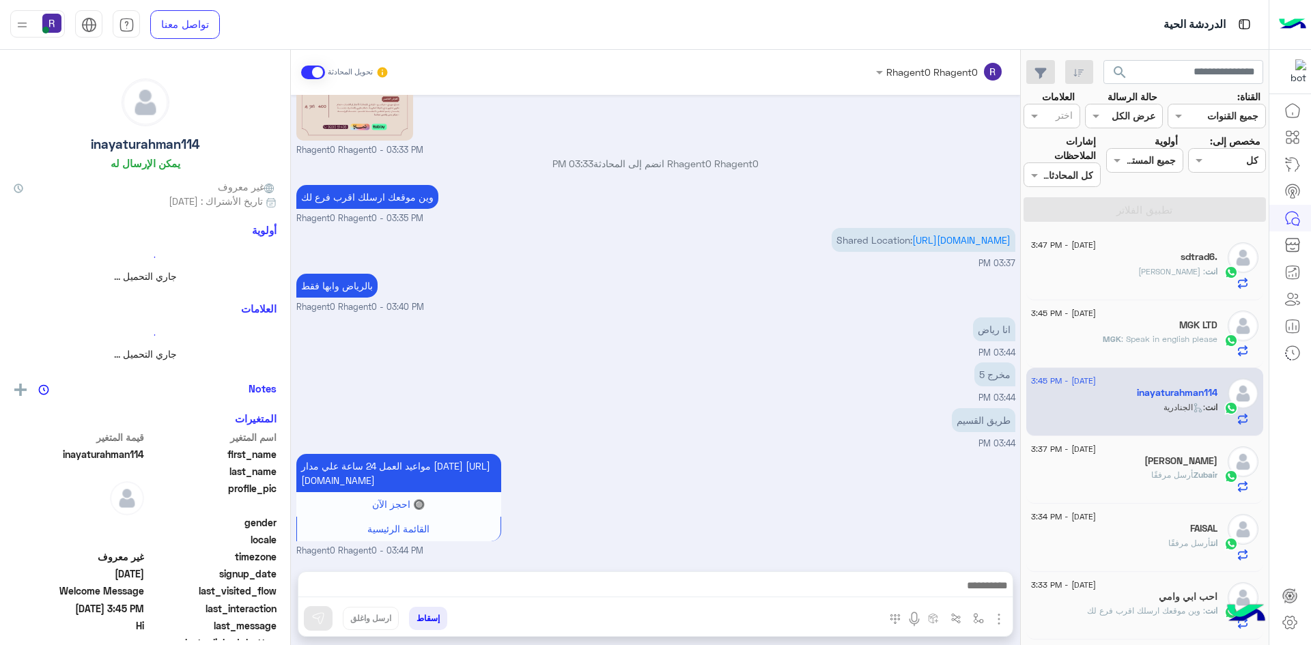  I want to click on span: 03:37 PM, so click(997, 263).